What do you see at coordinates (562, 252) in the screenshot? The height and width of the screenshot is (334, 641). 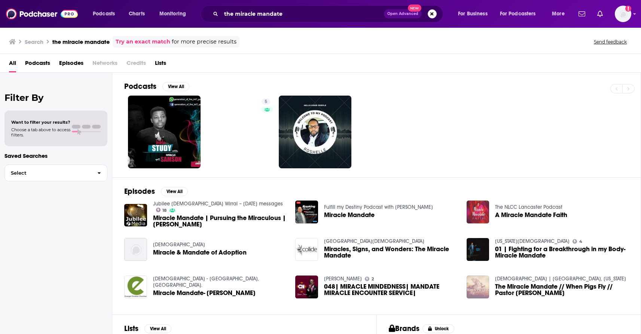 I see `span: 01 | Fighting for a Breakthrough in my Body- Miracle Mandate` at bounding box center [562, 252].